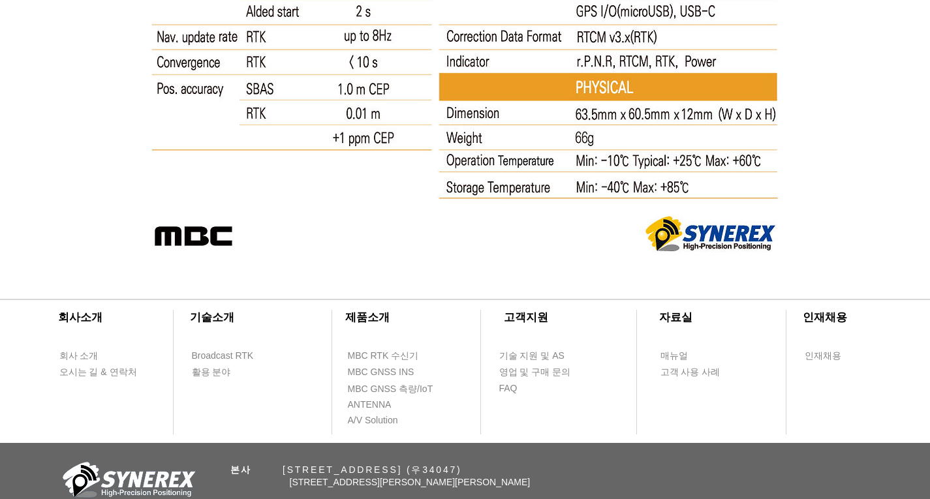  I want to click on a: MBC RTK 수신기, so click(396, 356).